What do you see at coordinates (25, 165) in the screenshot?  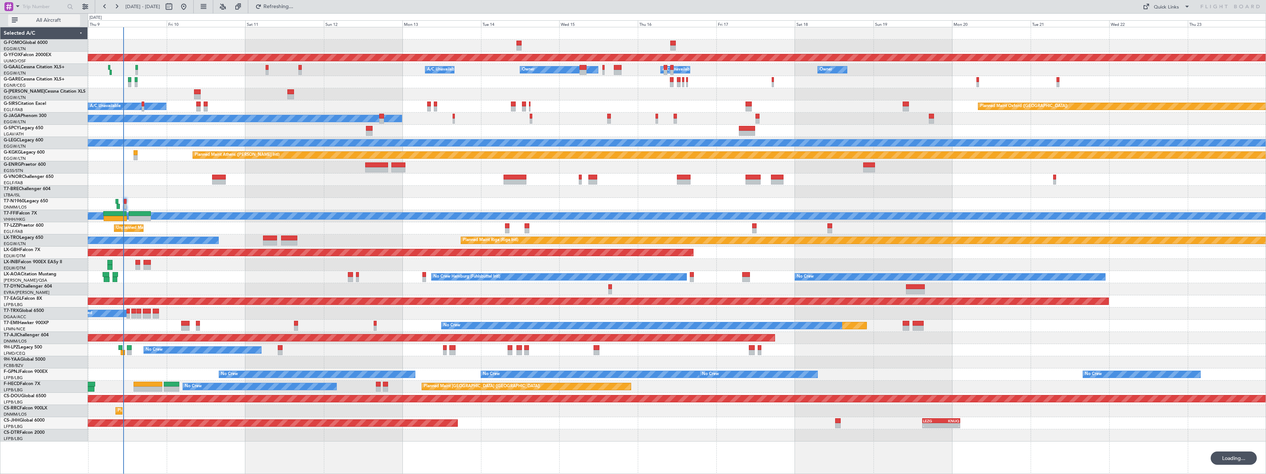 I see `a: G-ENRGPraetor 600` at bounding box center [25, 165].